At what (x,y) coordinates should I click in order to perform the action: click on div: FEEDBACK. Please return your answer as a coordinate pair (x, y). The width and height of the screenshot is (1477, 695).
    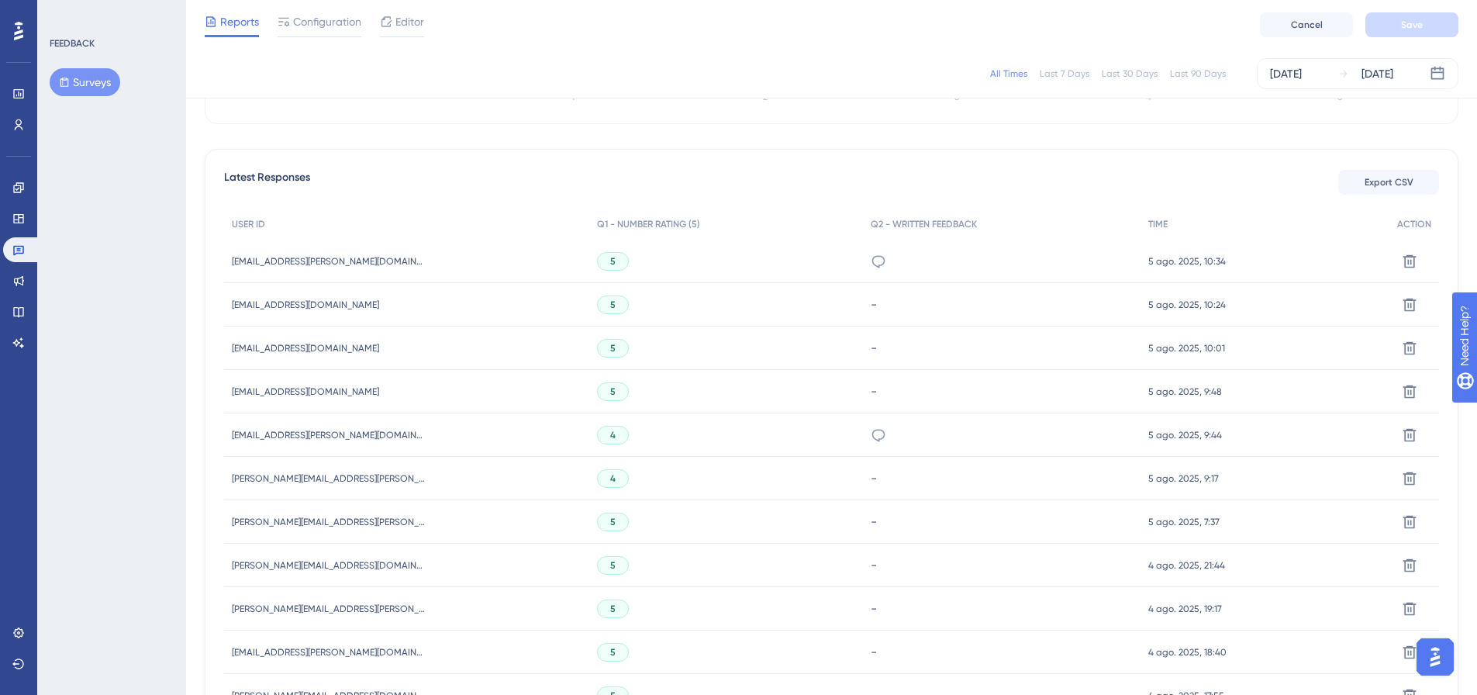
    Looking at the image, I should click on (72, 43).